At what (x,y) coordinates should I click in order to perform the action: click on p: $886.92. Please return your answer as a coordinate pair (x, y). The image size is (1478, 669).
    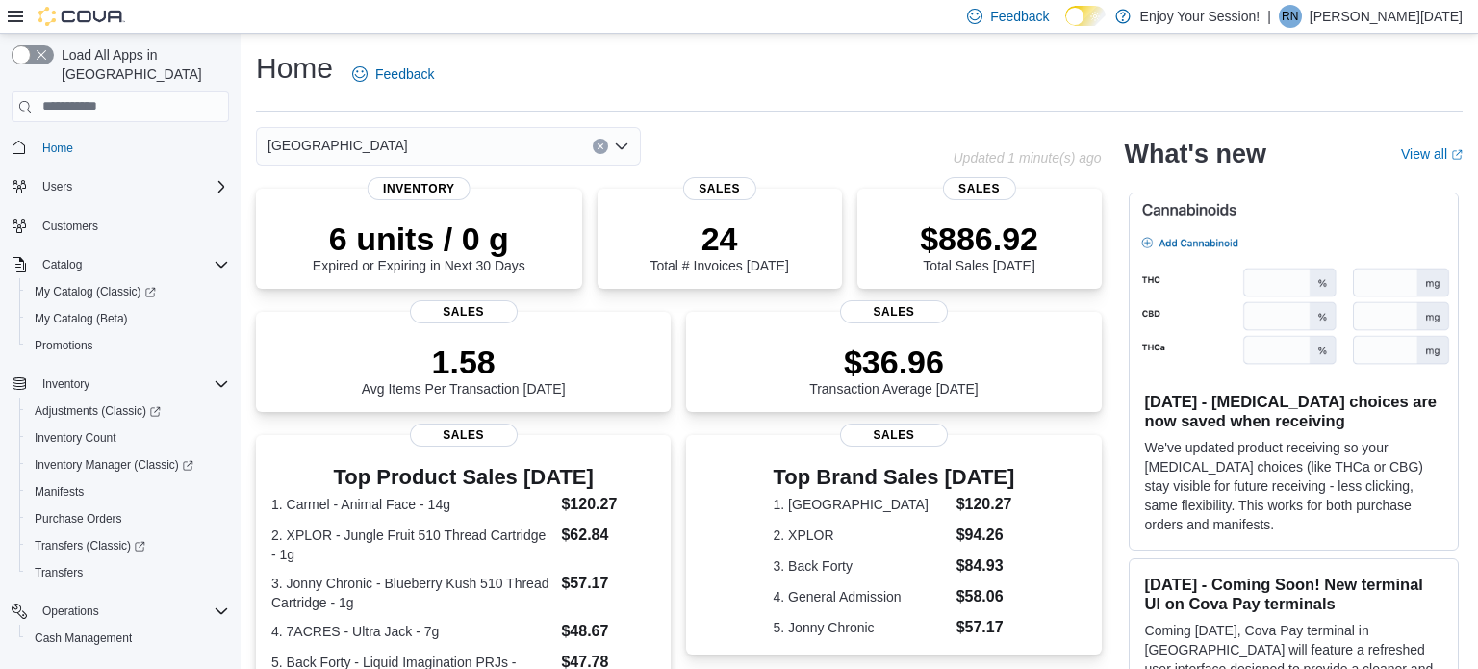
    Looking at the image, I should click on (979, 239).